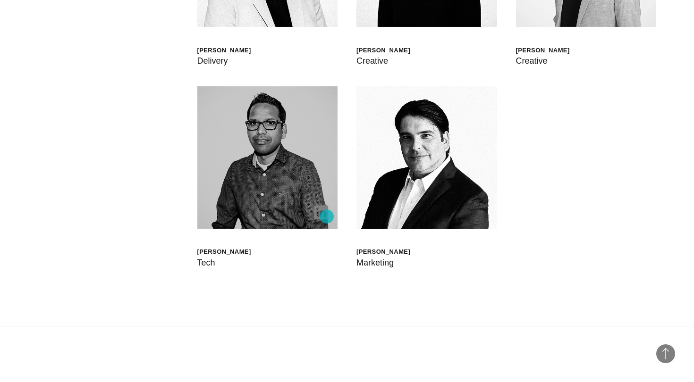 This screenshot has width=694, height=382. What do you see at coordinates (665, 354) in the screenshot?
I see `span: Back to Top` at bounding box center [665, 354].